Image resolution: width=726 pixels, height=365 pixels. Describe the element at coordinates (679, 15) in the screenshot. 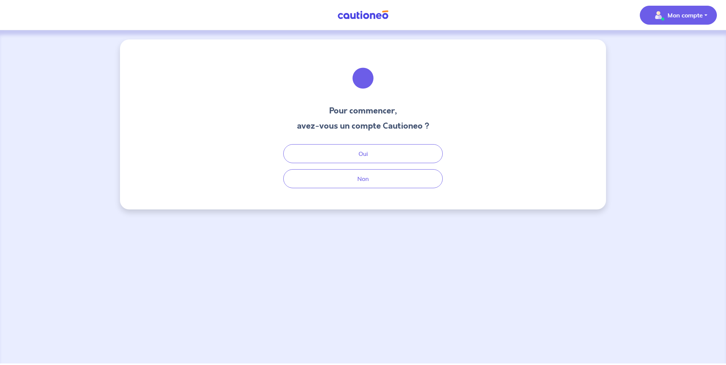

I see `button: illu_account_valid_menu.svgMon compte` at that location.